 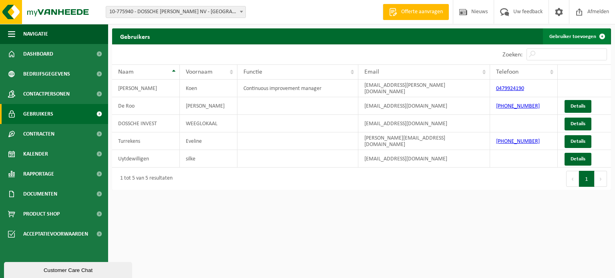 What do you see at coordinates (422, 12) in the screenshot?
I see `span: Offerte aanvragen` at bounding box center [422, 12].